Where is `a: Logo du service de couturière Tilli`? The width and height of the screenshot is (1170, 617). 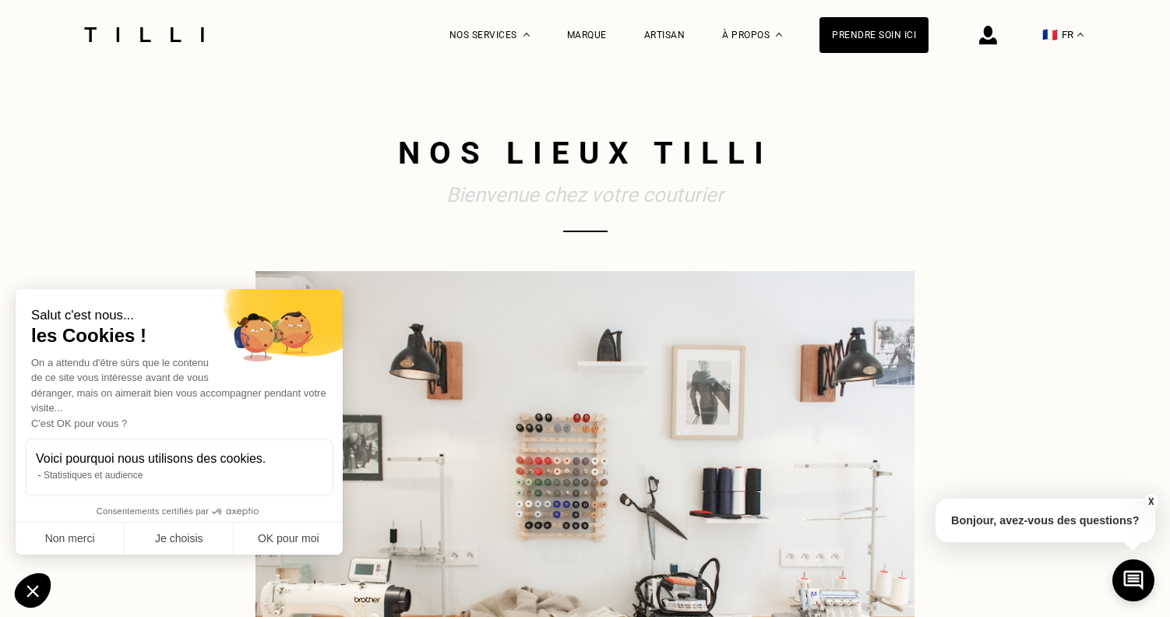 a: Logo du service de couturière Tilli is located at coordinates (144, 34).